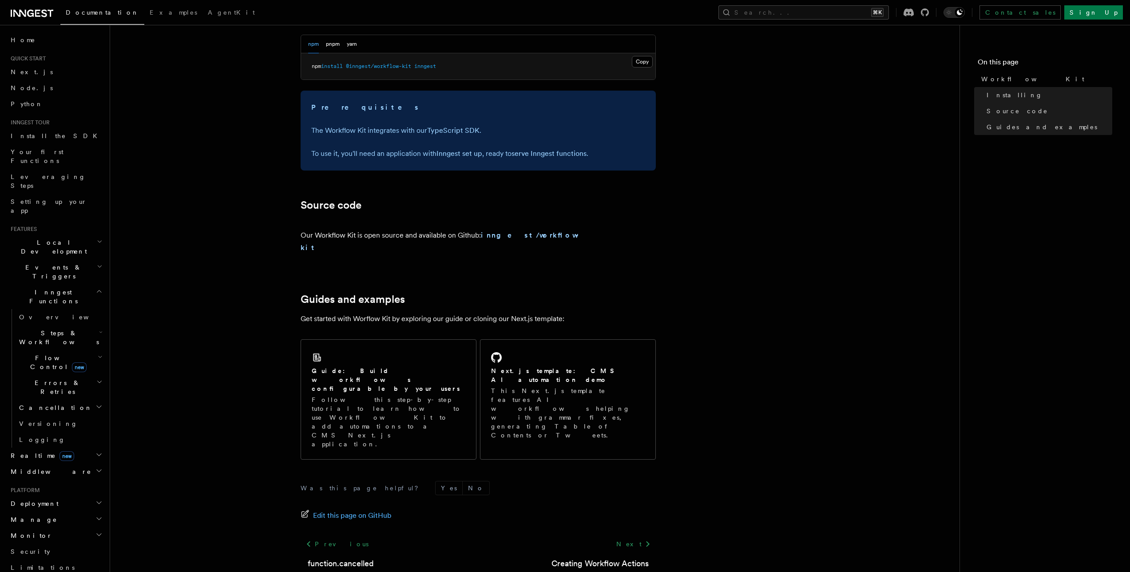  I want to click on a: Documentation, so click(102, 14).